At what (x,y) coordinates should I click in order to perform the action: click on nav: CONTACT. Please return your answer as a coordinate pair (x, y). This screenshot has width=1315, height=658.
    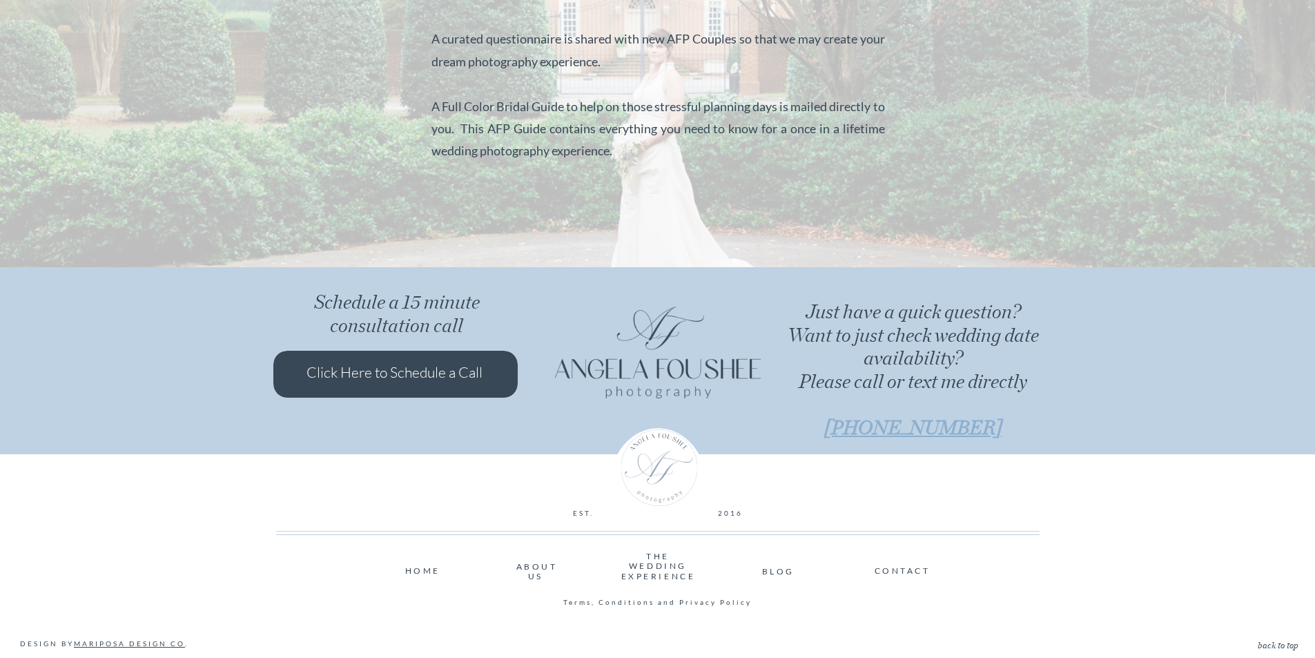
    Looking at the image, I should click on (902, 570).